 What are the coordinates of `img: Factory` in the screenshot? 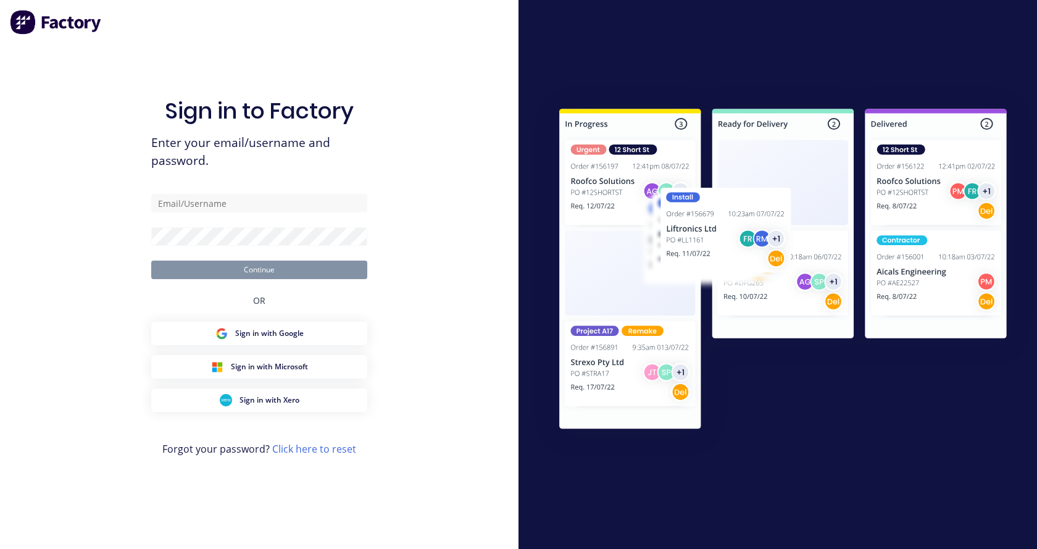 It's located at (56, 22).